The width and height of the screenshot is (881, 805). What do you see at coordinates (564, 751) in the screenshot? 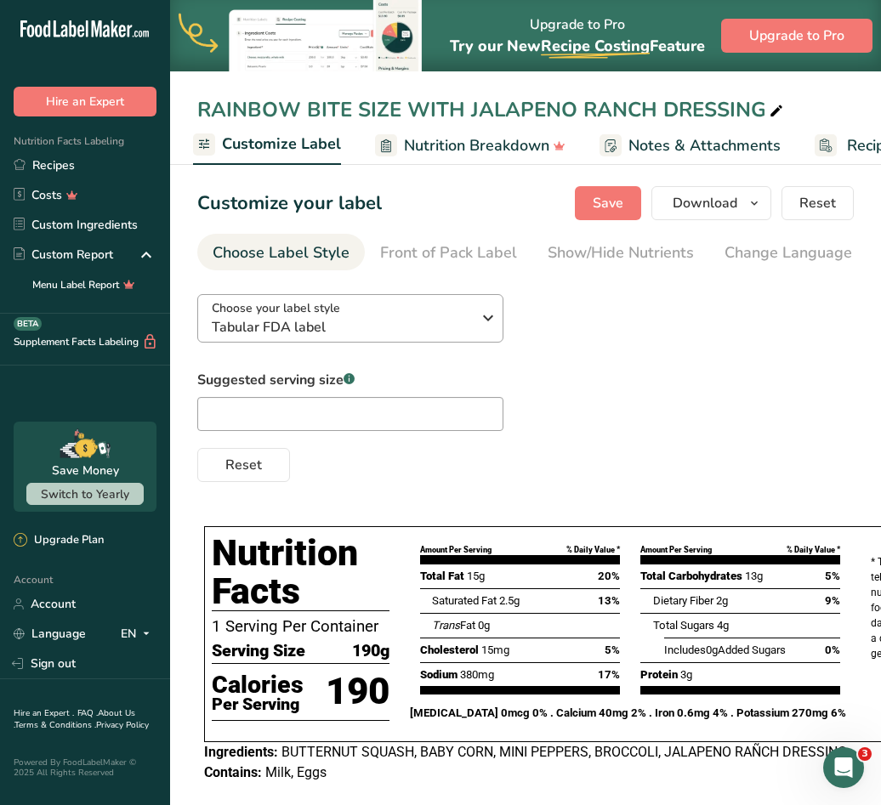
I see `span: BUTTERNUT SQUASH, BABY CORN, MINI PEPPERS, BROCCOLI, JALAPENO RAÑCH DRESSING` at bounding box center [564, 751].